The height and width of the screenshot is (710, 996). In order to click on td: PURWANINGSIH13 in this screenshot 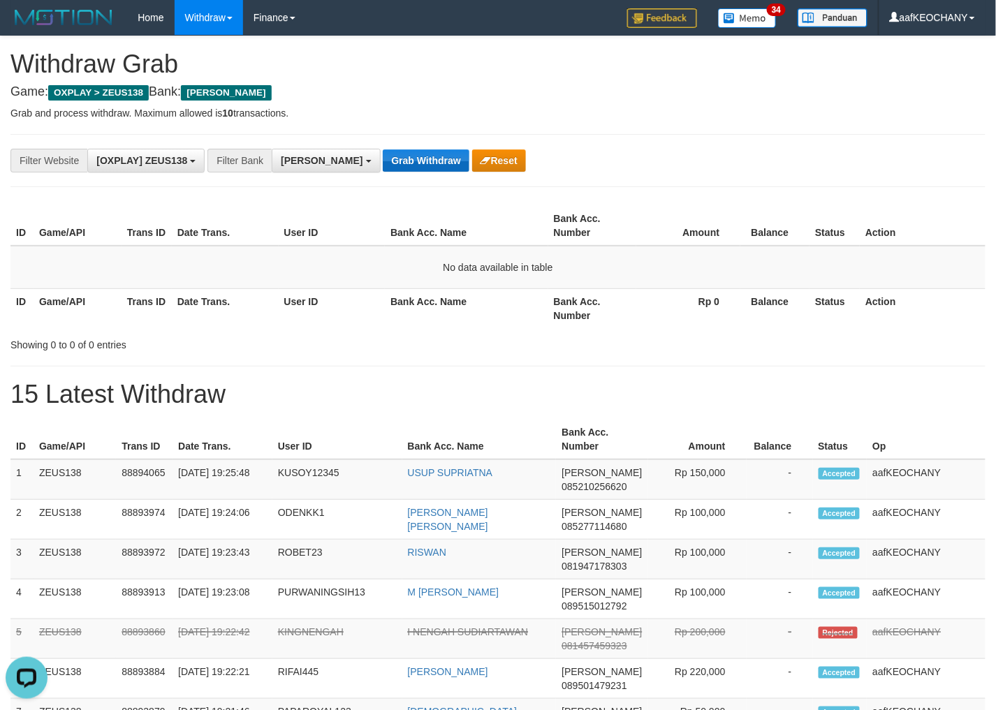, I will do `click(337, 599)`.